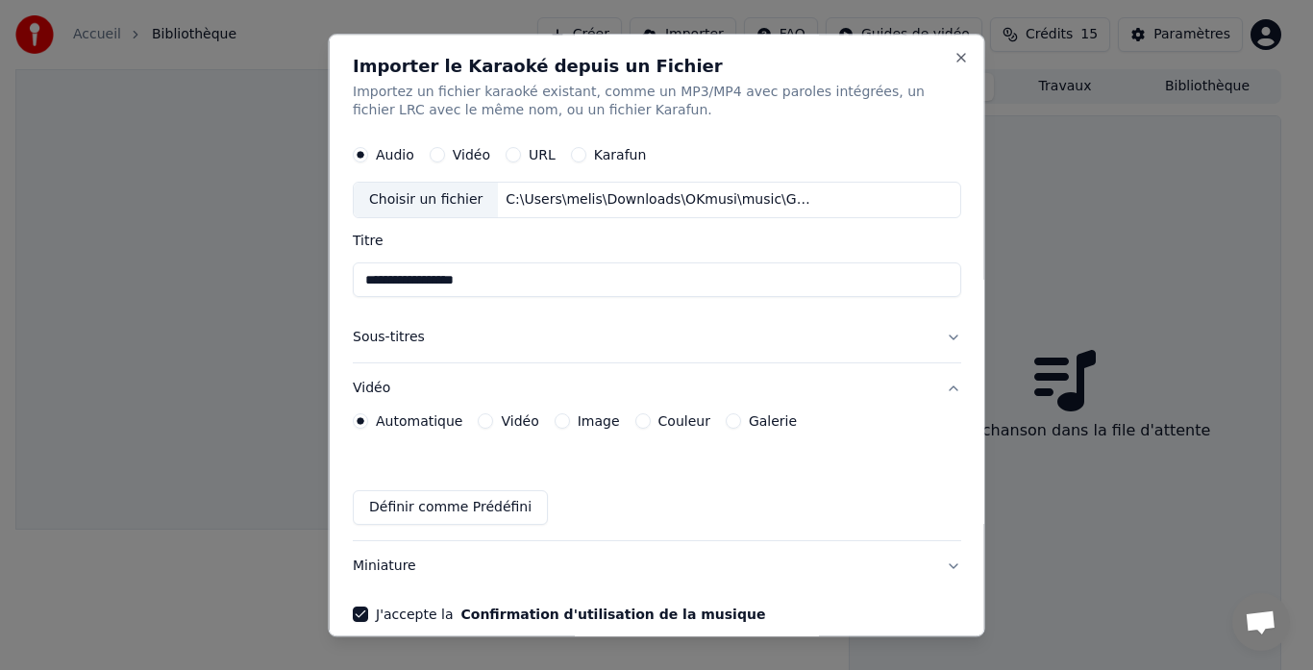 This screenshot has width=1313, height=670. What do you see at coordinates (657, 478) in the screenshot?
I see `div: Vidéo` at bounding box center [657, 478].